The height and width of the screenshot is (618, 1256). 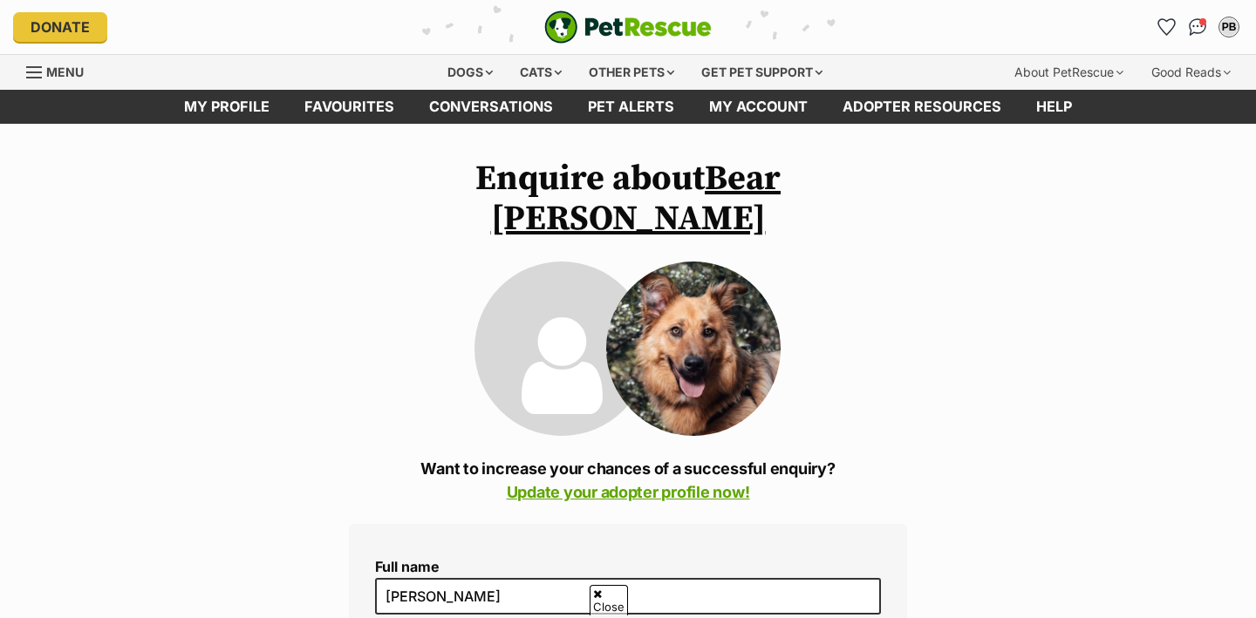 I want to click on a: My account, so click(x=758, y=106).